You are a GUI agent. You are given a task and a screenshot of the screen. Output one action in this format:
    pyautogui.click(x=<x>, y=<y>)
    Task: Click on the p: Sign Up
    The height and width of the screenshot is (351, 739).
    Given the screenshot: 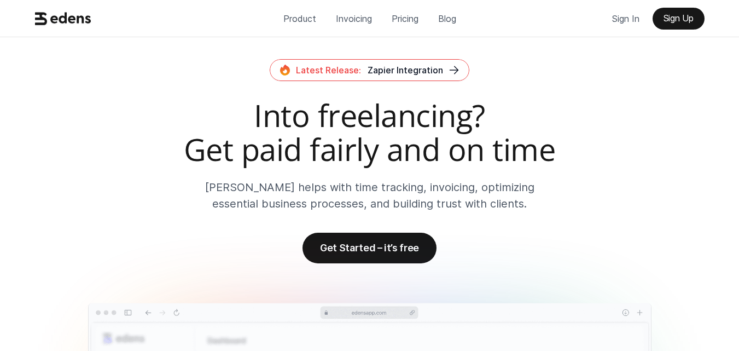 What is the action you would take?
    pyautogui.click(x=678, y=18)
    